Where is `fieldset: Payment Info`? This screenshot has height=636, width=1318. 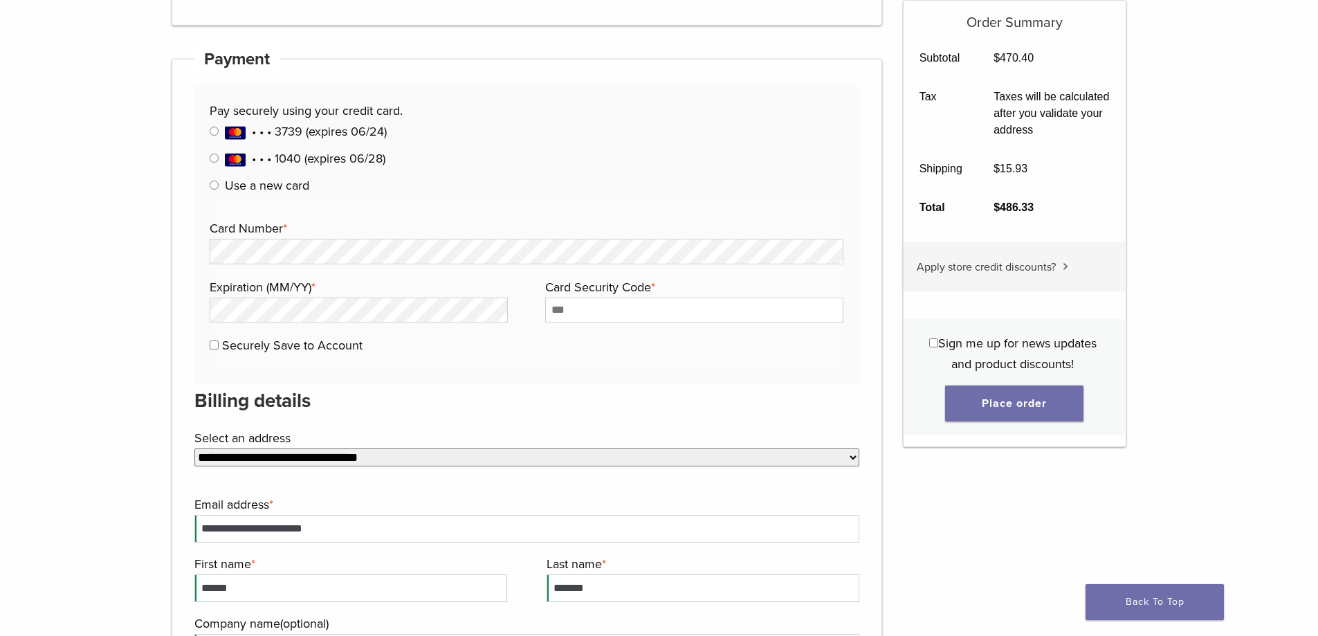 fieldset: Payment Info is located at coordinates (527, 282).